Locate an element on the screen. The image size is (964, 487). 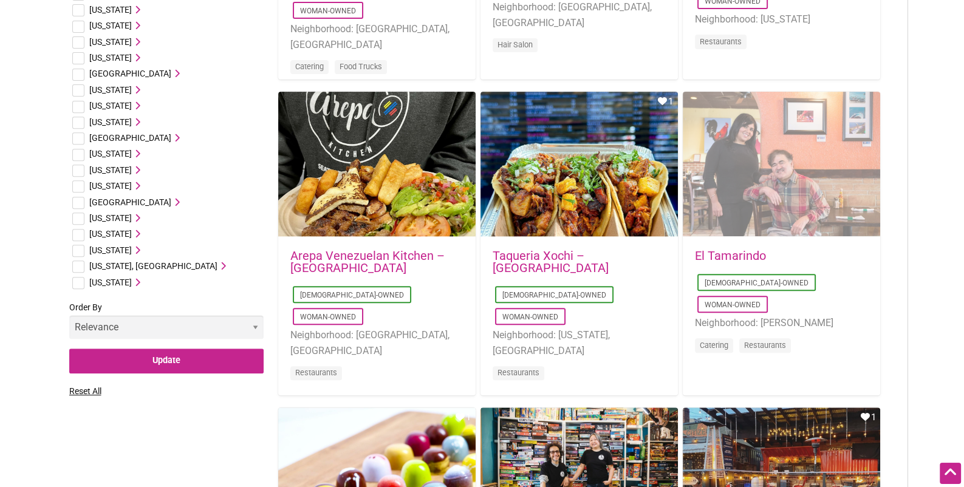
a: Reset All is located at coordinates (85, 391).